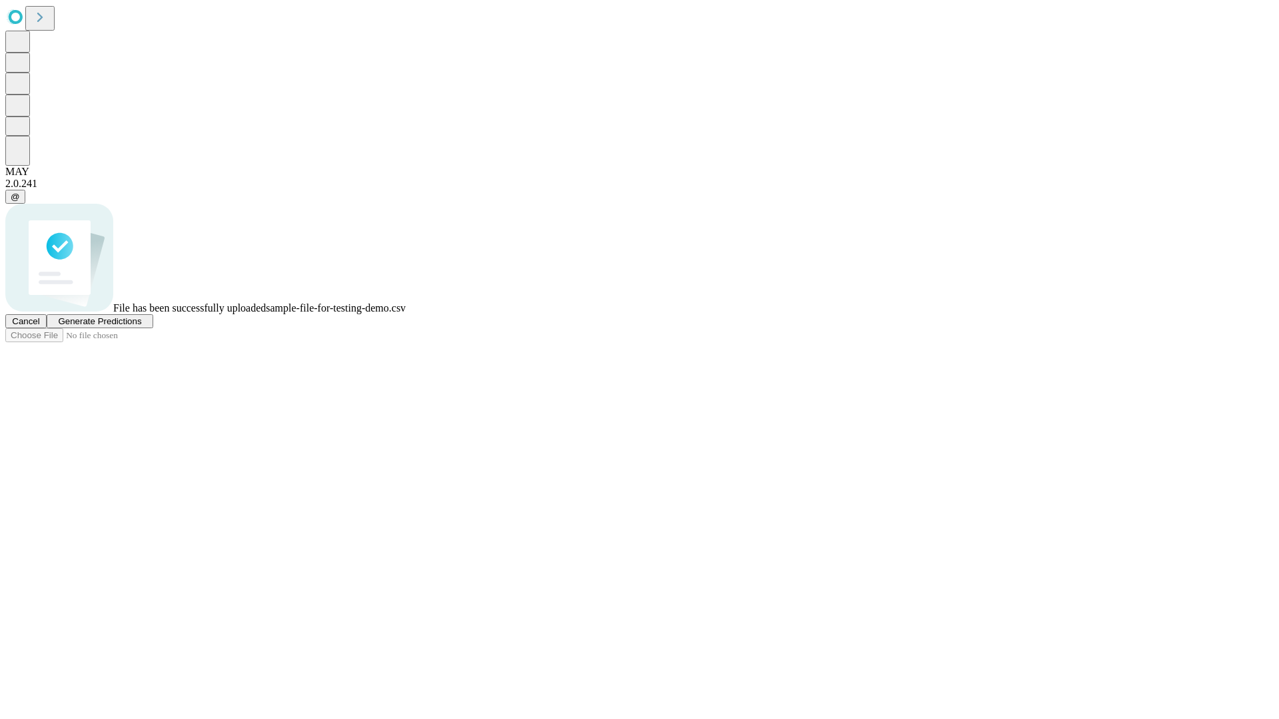  What do you see at coordinates (639, 172) in the screenshot?
I see `div: MAY` at bounding box center [639, 172].